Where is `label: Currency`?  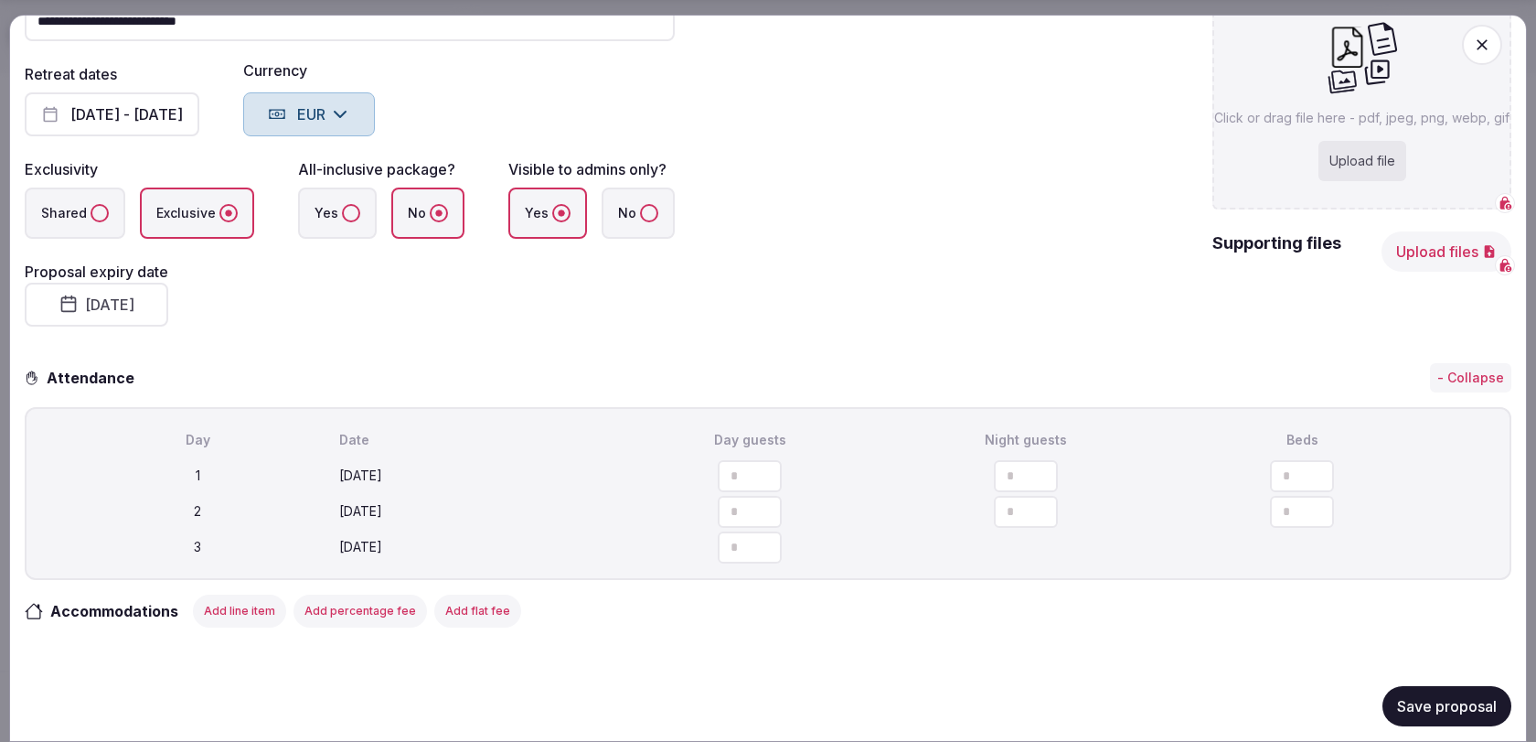 label: Currency is located at coordinates (309, 70).